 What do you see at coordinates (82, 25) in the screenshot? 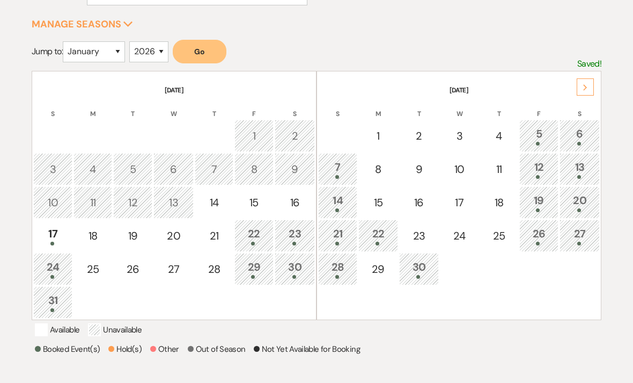
I see `button: Manage Seasons` at bounding box center [82, 25].